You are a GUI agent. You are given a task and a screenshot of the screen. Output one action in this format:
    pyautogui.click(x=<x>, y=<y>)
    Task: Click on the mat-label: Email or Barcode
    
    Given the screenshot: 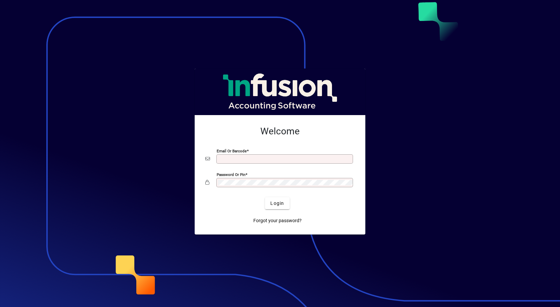 What is the action you would take?
    pyautogui.click(x=232, y=151)
    